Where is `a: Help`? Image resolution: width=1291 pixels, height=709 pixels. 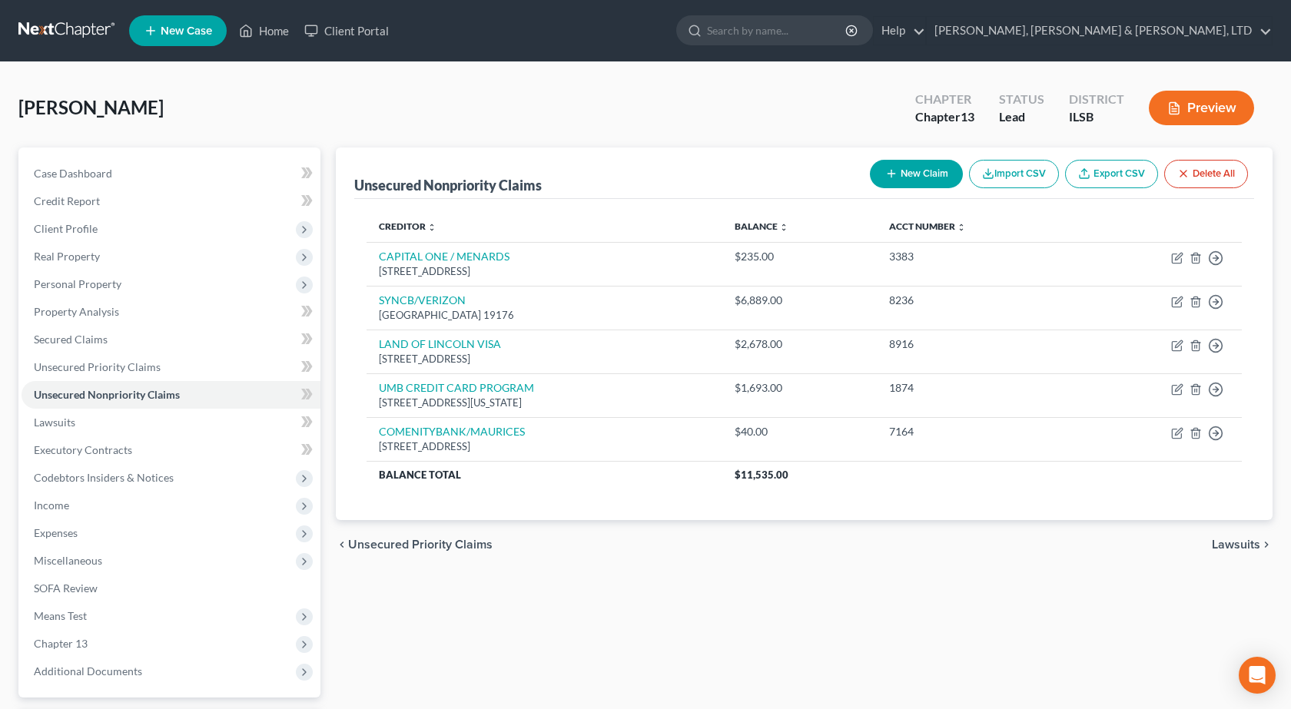
a: Help is located at coordinates (899, 31).